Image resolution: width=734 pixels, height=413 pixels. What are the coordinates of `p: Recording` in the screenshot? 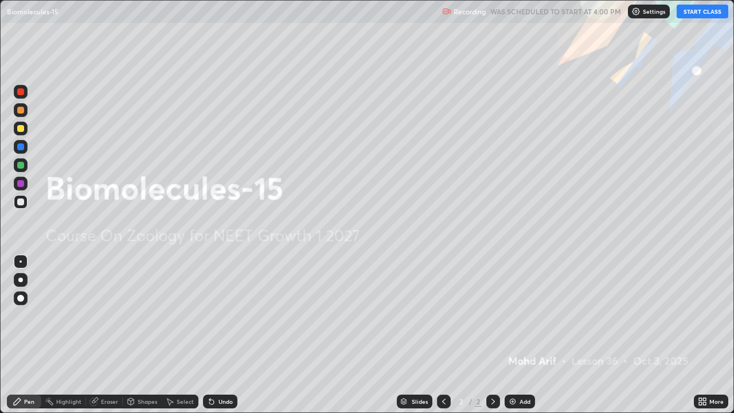 It's located at (470, 11).